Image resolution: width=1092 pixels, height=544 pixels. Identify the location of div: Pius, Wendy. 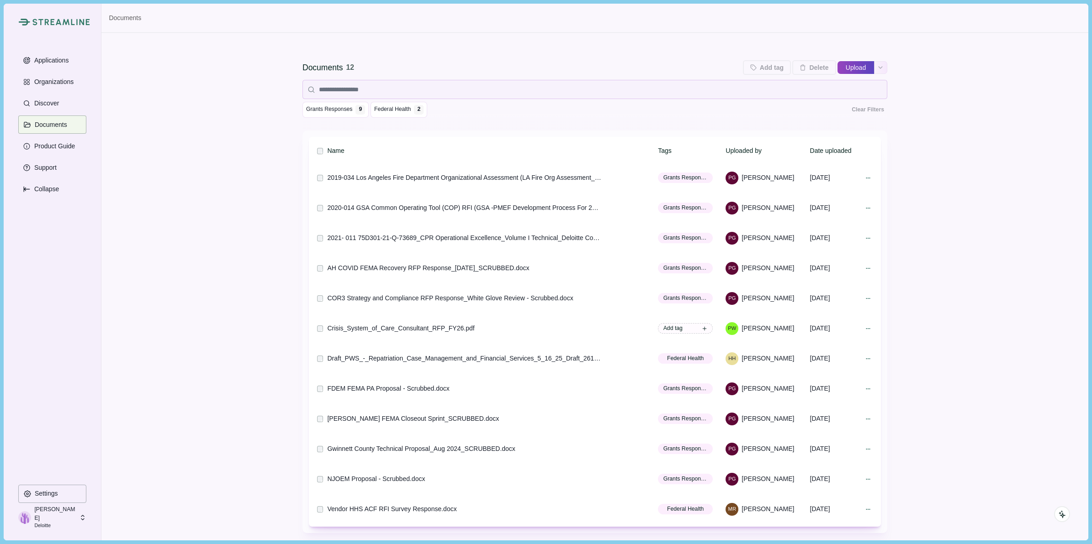
(732, 328).